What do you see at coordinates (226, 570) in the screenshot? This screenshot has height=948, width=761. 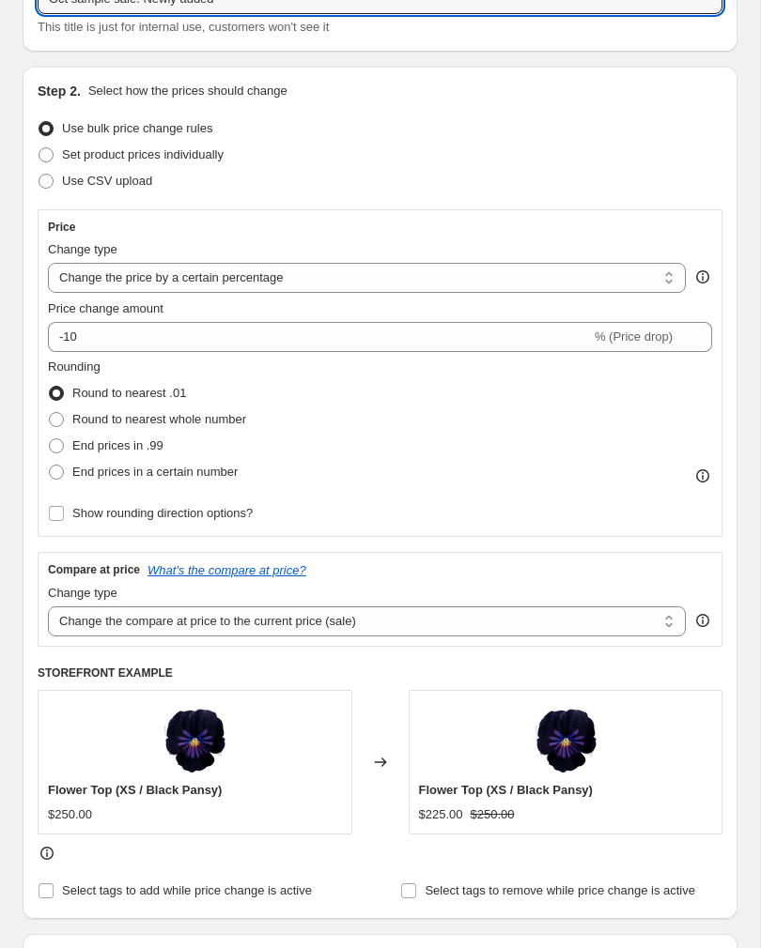 I see `button: What's the compare at price?` at bounding box center [226, 570].